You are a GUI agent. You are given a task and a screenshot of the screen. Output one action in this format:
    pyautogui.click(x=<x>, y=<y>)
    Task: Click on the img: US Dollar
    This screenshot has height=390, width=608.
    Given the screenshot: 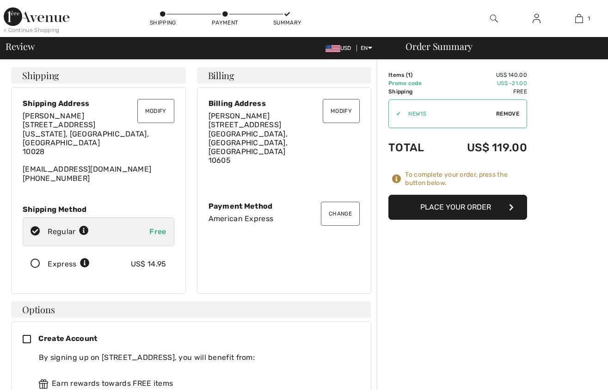 What is the action you would take?
    pyautogui.click(x=333, y=49)
    